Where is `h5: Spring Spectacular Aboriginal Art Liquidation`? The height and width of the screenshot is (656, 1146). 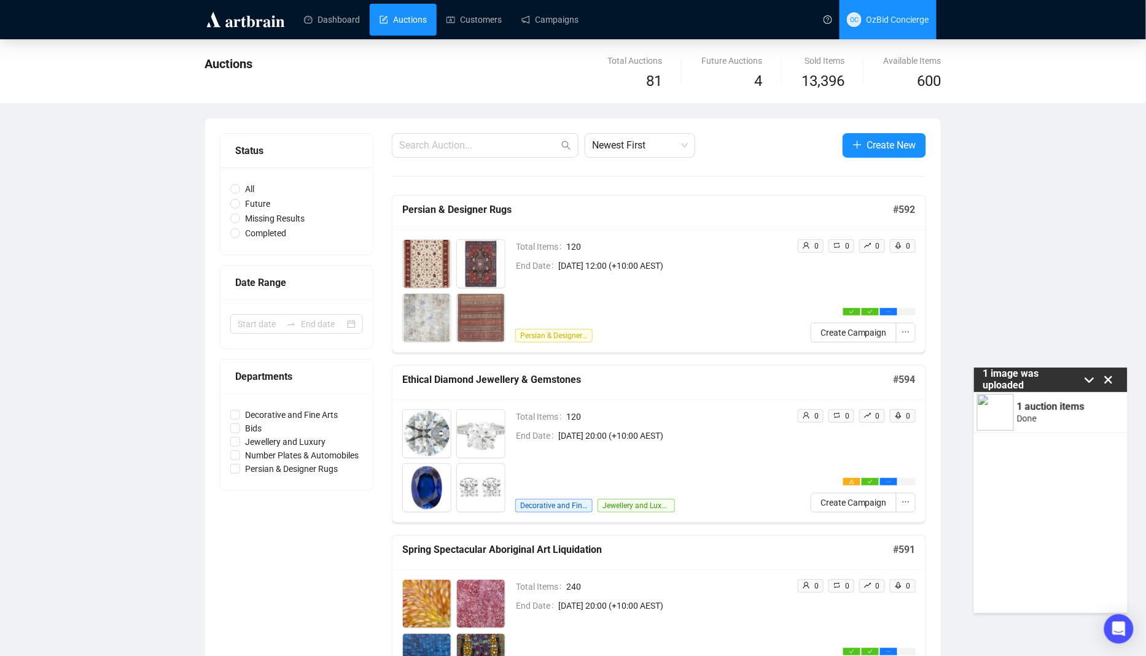 h5: Spring Spectacular Aboriginal Art Liquidation is located at coordinates (648, 550).